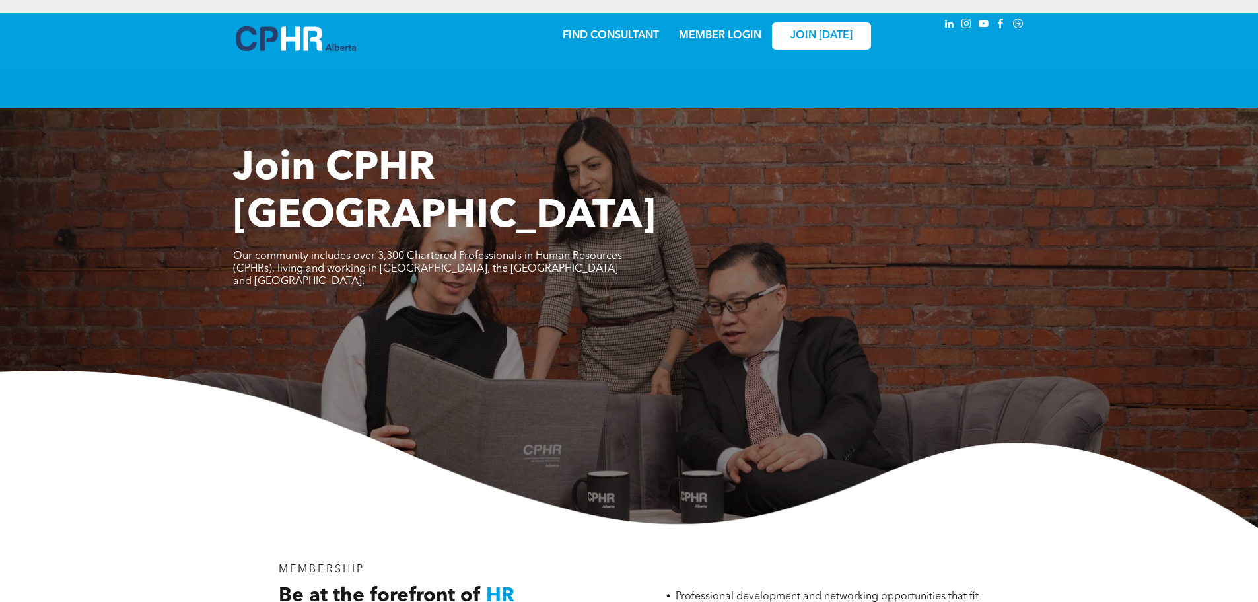  I want to click on a: FIND CONSULTANT, so click(611, 36).